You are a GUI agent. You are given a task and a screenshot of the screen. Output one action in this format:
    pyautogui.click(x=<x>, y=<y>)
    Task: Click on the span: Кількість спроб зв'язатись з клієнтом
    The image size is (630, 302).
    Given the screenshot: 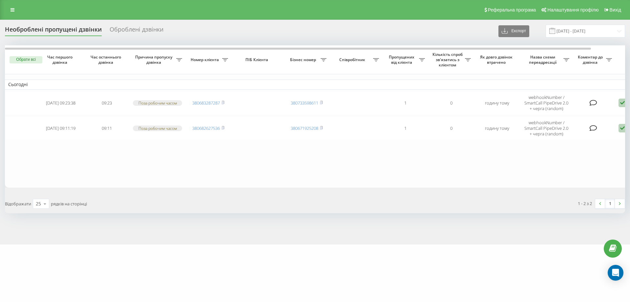 What is the action you would take?
    pyautogui.click(x=448, y=59)
    